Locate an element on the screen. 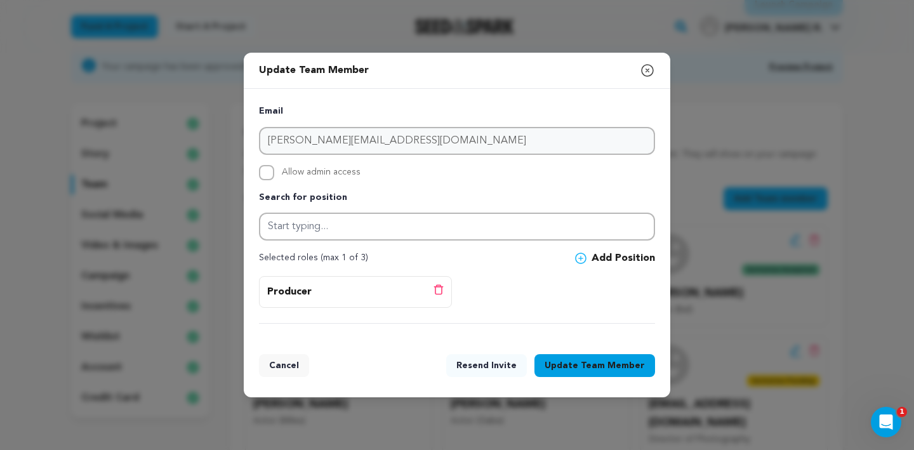  button: UpdateTeam Member is located at coordinates (594, 365).